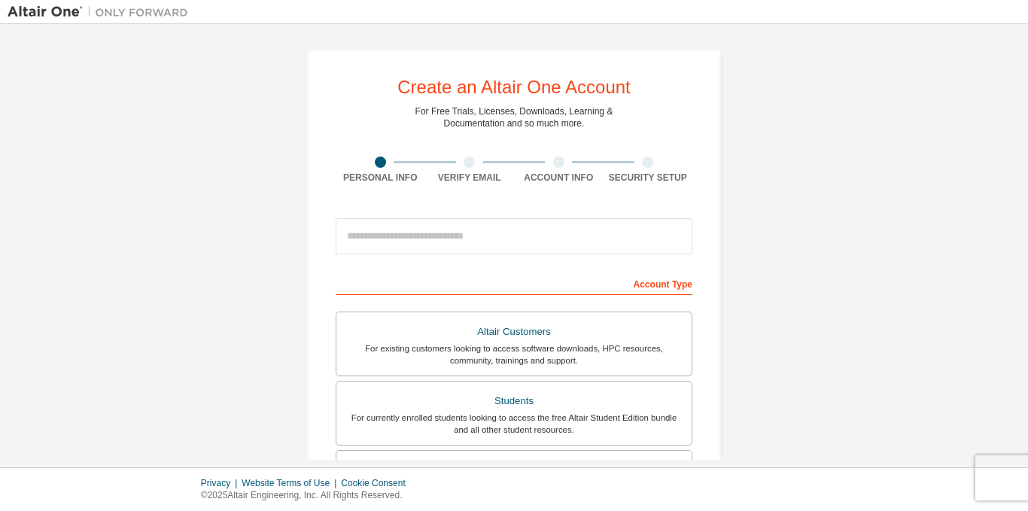 Image resolution: width=1028 pixels, height=511 pixels. Describe the element at coordinates (291, 483) in the screenshot. I see `div: Website Terms of Use` at that location.